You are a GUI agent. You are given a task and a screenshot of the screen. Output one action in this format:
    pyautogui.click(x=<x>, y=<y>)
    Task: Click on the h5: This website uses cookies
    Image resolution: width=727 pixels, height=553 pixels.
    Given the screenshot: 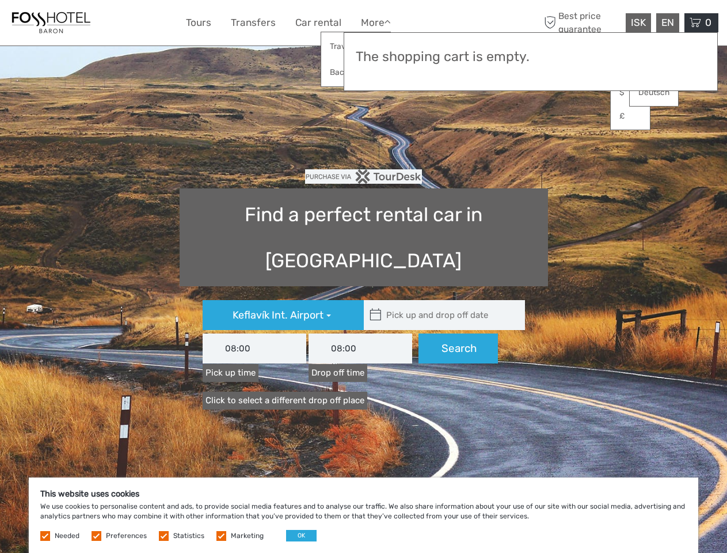 What is the action you would take?
    pyautogui.click(x=363, y=494)
    